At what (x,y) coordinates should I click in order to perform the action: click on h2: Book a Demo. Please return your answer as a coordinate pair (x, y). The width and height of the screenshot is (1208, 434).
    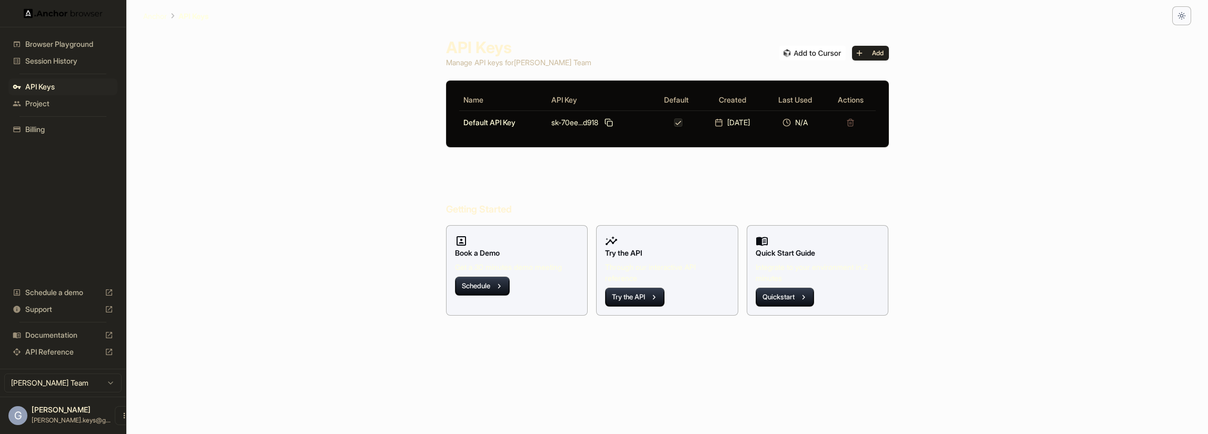
    Looking at the image, I should click on (517, 253).